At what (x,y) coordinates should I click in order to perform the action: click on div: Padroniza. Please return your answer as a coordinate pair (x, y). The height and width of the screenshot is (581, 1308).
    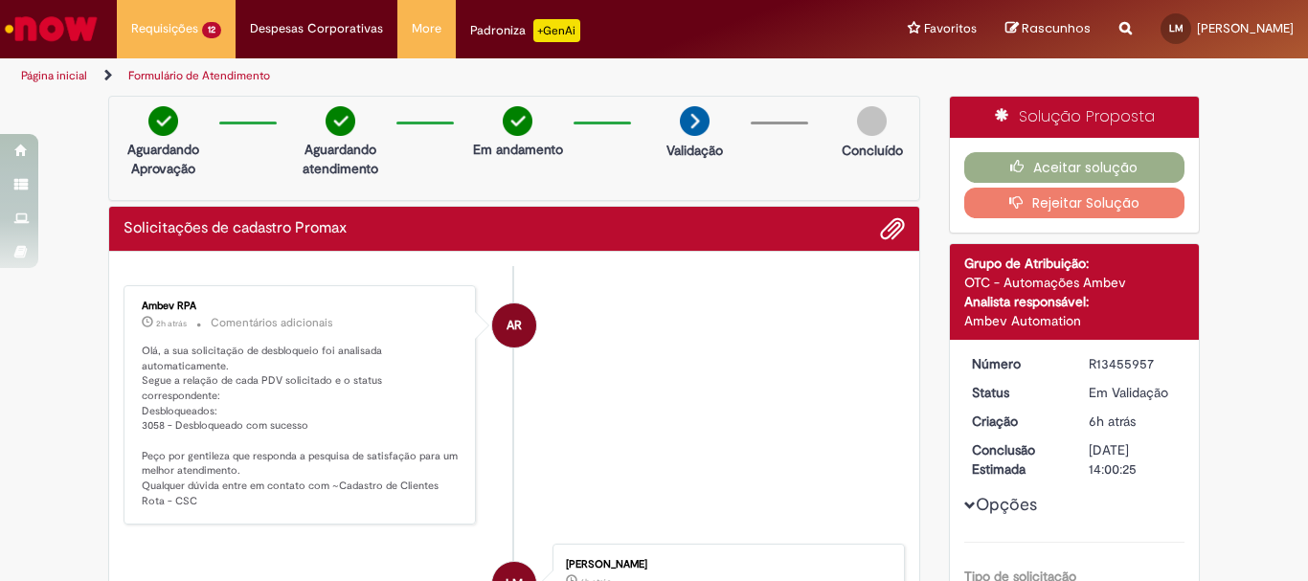
    Looking at the image, I should click on (525, 31).